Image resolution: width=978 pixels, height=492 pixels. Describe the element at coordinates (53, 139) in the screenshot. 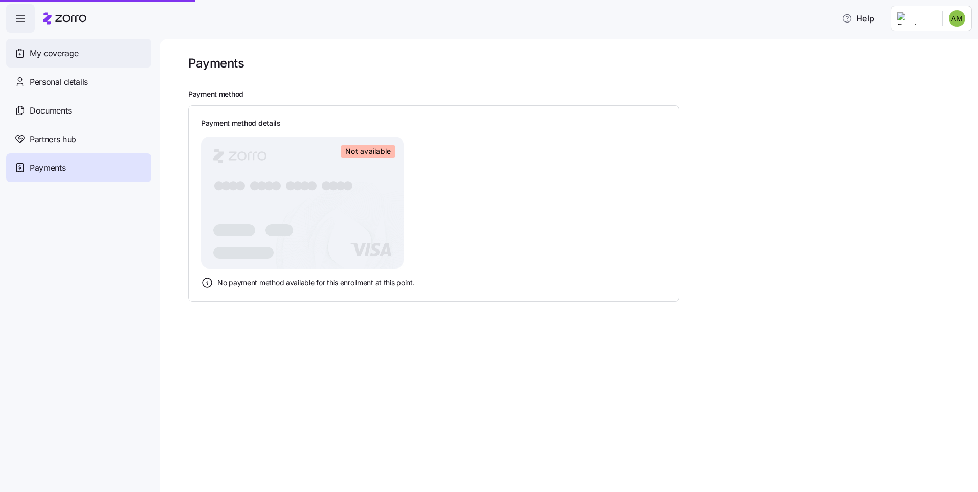

I see `span: Partners hub` at that location.